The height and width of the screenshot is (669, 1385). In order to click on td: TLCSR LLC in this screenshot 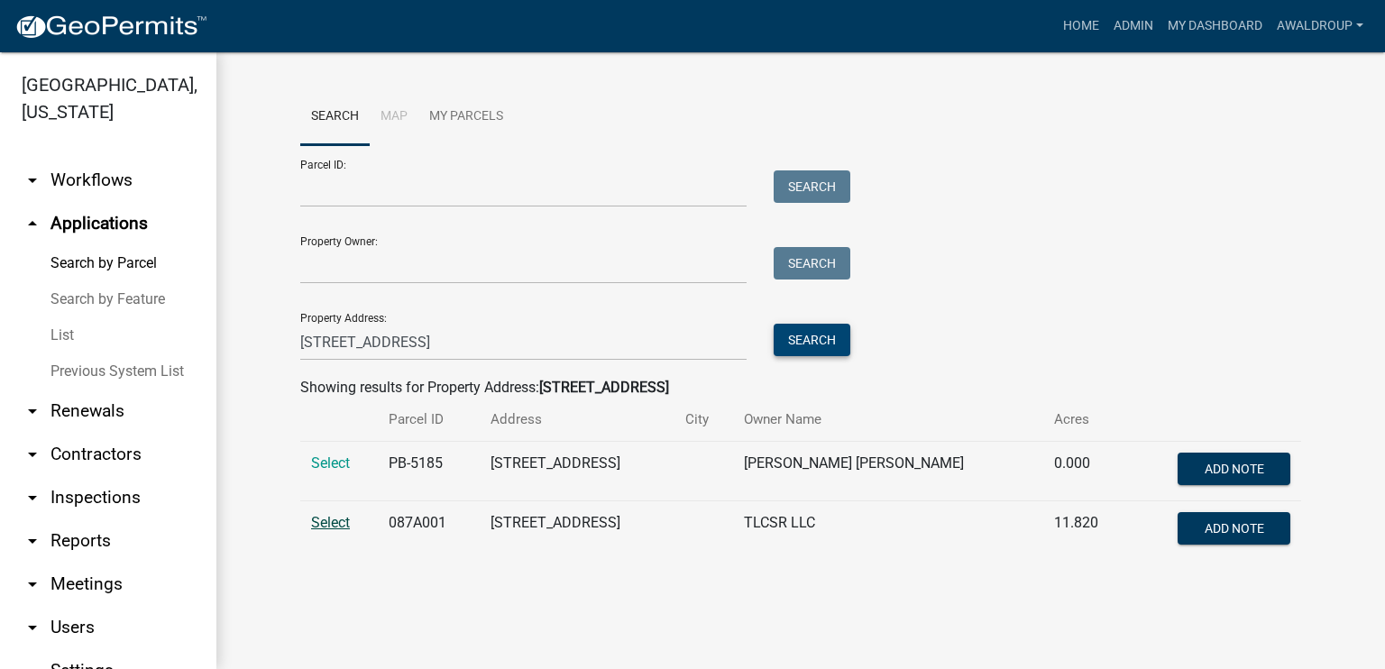, I will do `click(888, 531)`.